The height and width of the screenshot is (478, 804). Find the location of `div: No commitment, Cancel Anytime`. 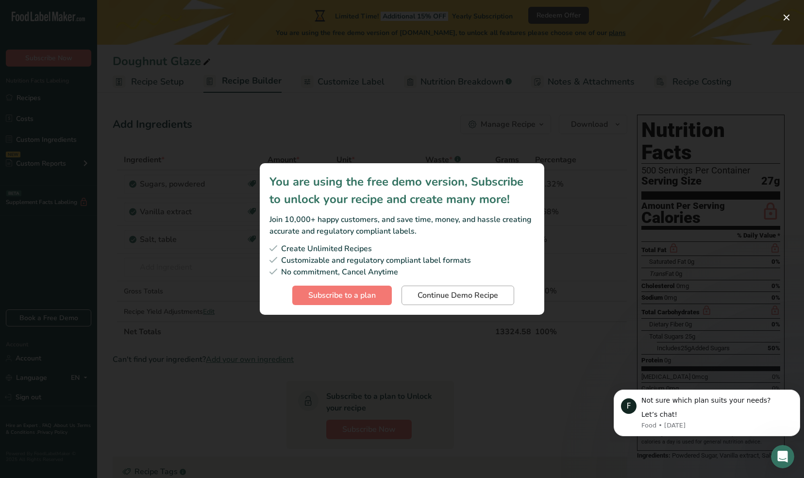

div: No commitment, Cancel Anytime is located at coordinates (402, 272).